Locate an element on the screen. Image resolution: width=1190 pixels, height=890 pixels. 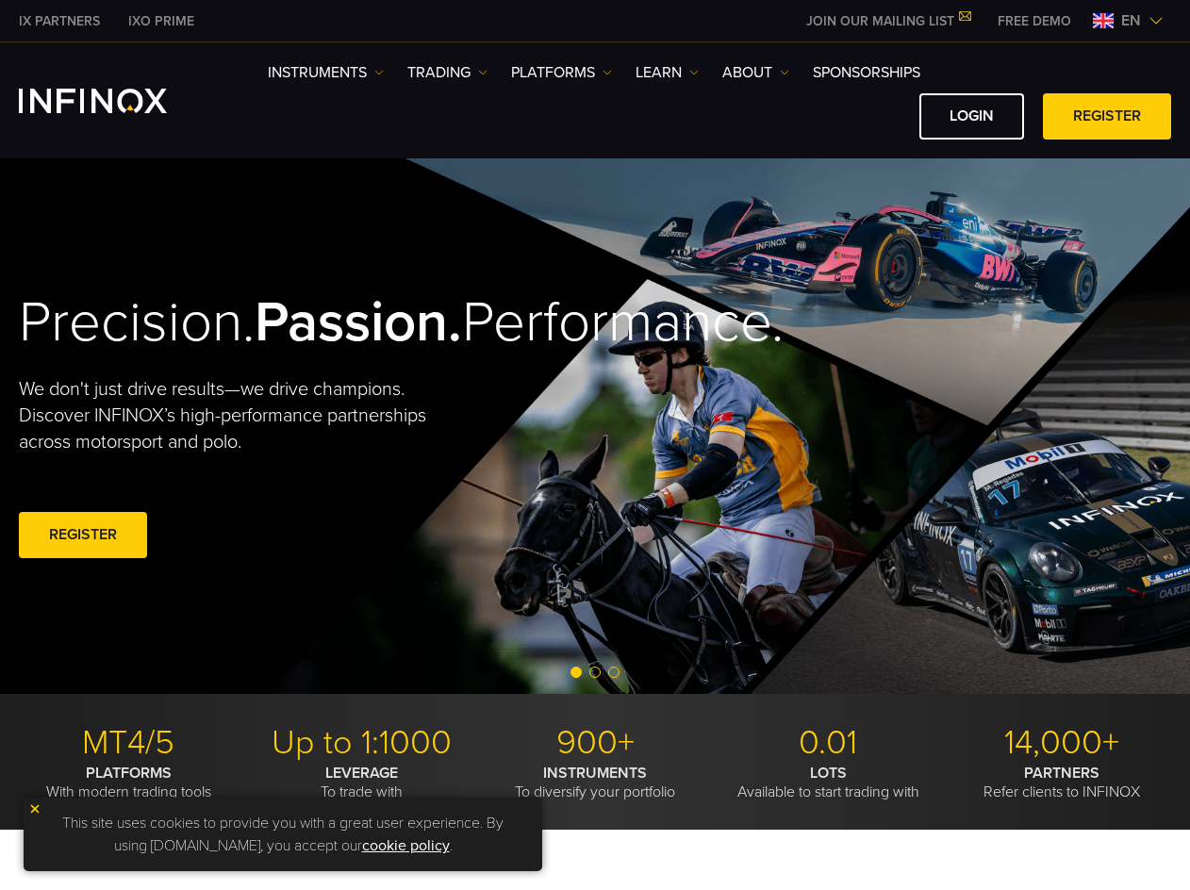
p: We don't just drive results—we drive champions. Discover INFINOX’s high-performance partnerships ... is located at coordinates (226, 416).